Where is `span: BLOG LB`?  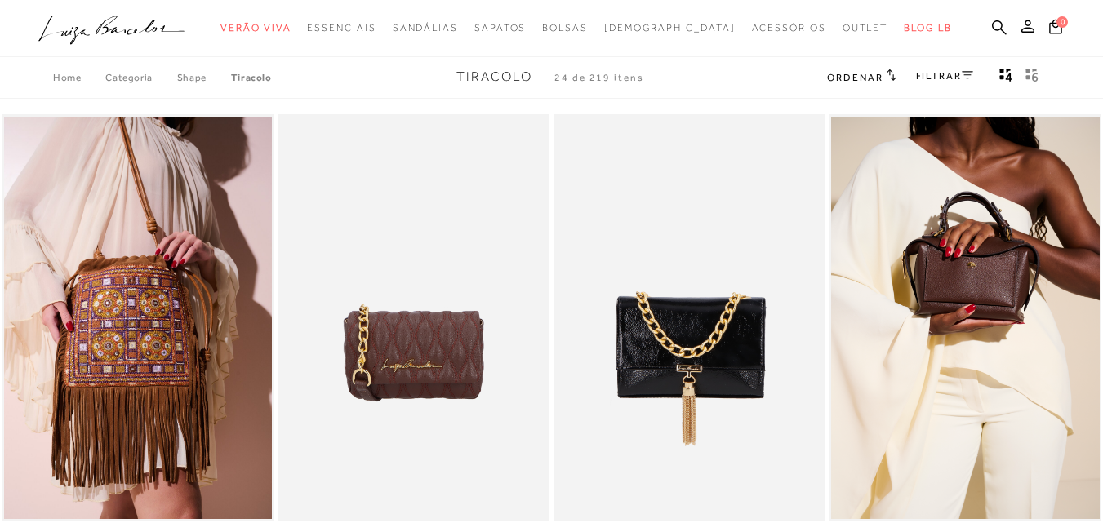
span: BLOG LB is located at coordinates (928, 28).